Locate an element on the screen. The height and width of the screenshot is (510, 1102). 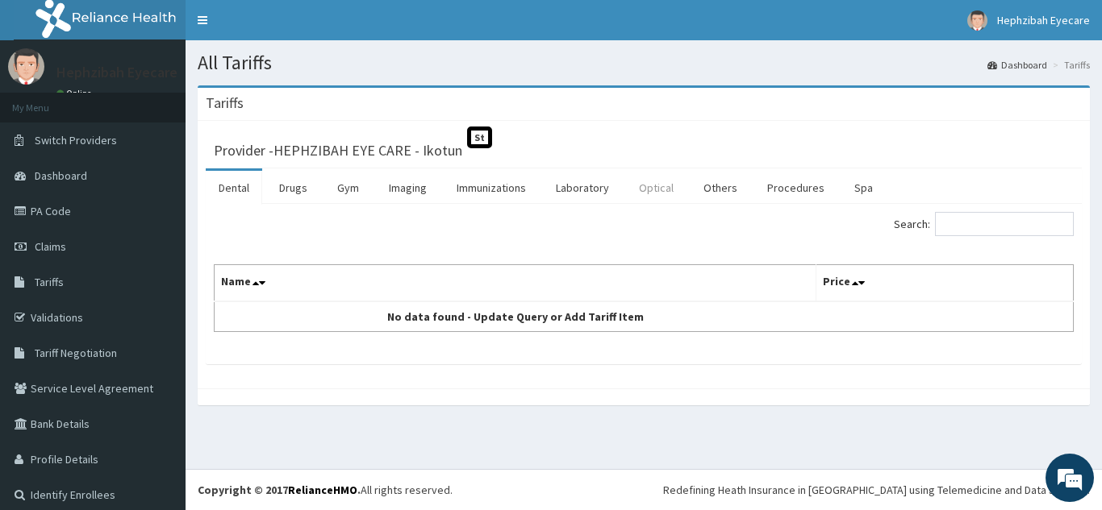
a: Laboratory is located at coordinates (582, 188).